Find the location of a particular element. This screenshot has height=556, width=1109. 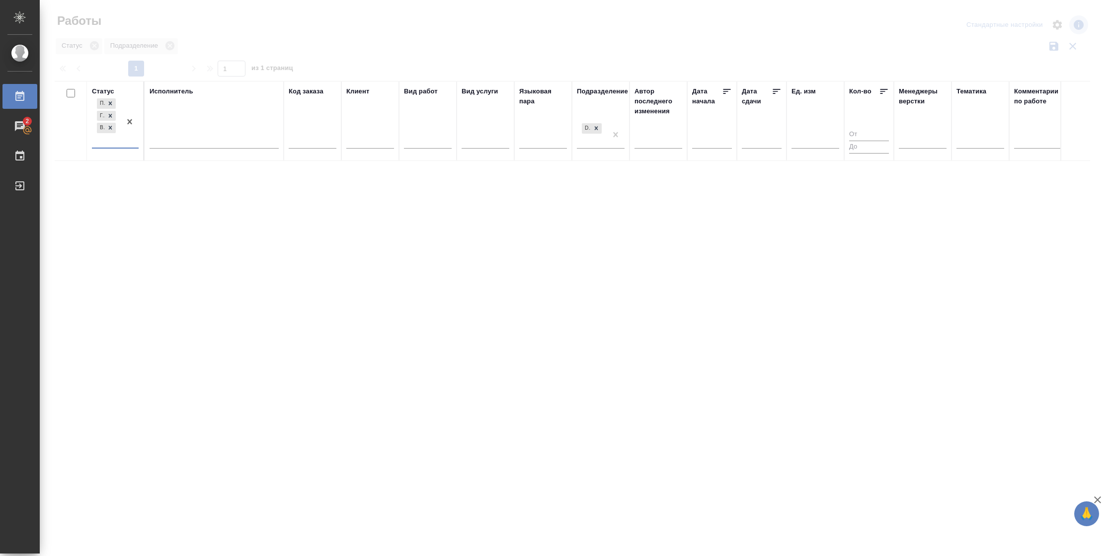

div: Кол-во is located at coordinates (860, 91).